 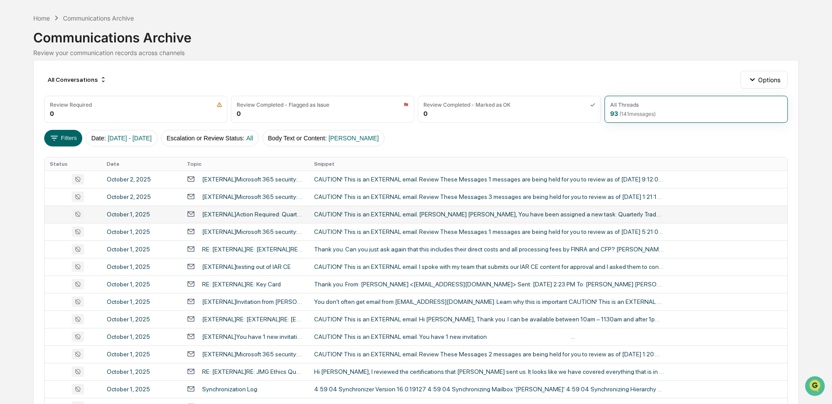 I want to click on div: All Conversations, so click(x=77, y=80).